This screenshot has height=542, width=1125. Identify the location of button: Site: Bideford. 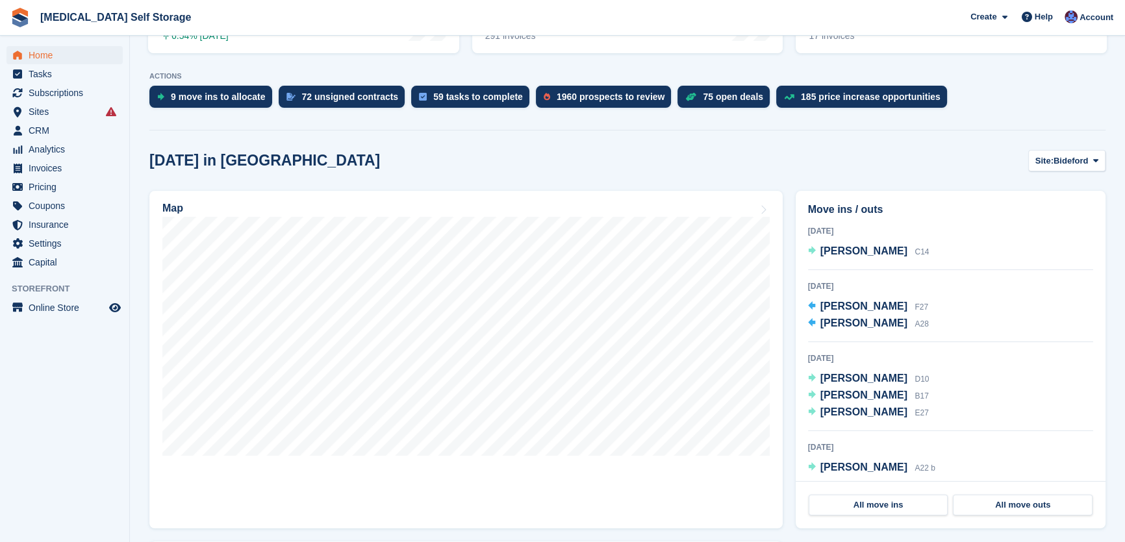
(1066, 160).